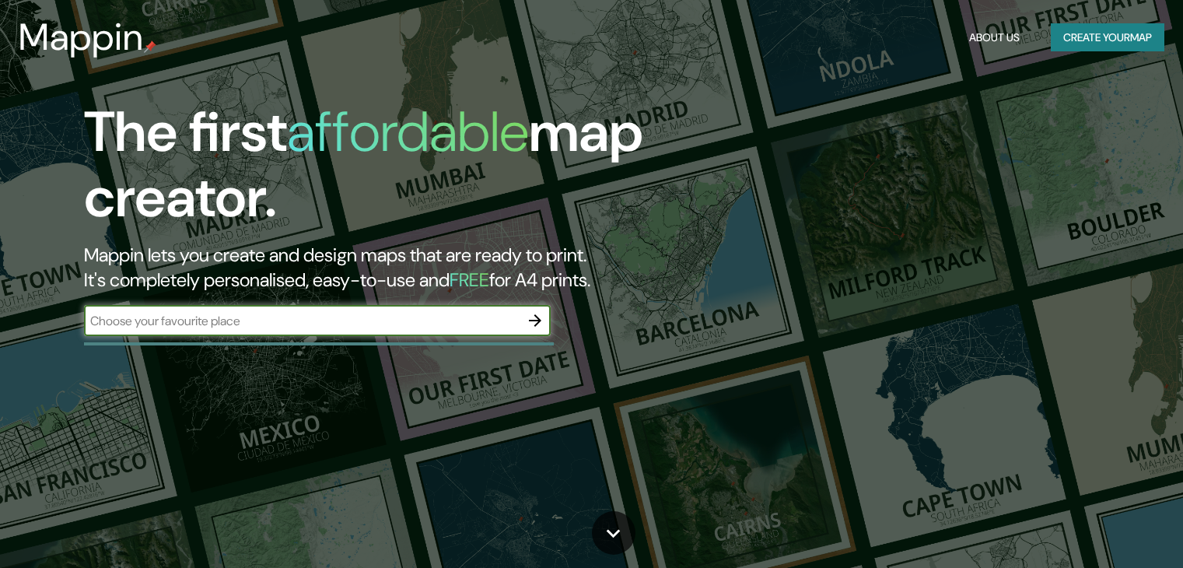  Describe the element at coordinates (994, 37) in the screenshot. I see `button: About Us` at that location.